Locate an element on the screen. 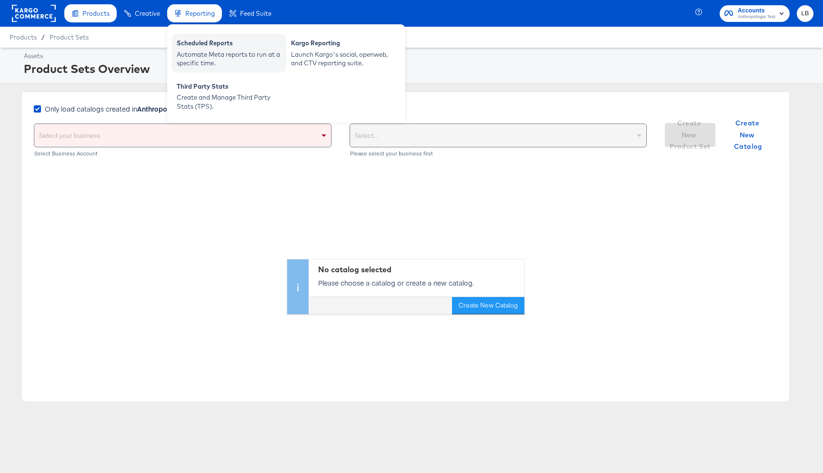 The height and width of the screenshot is (473, 823). div: No catalog selected is located at coordinates (419, 269).